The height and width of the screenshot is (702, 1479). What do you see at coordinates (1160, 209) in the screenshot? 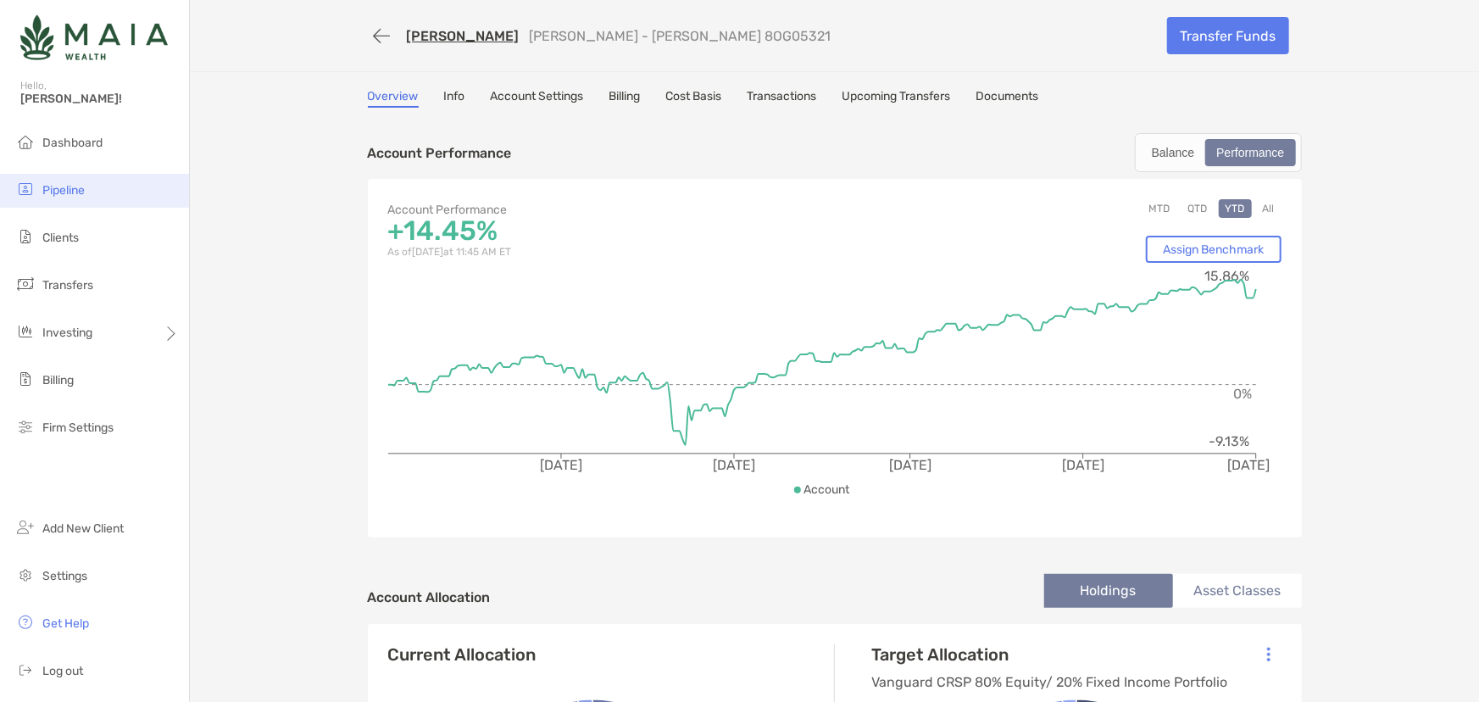
I see `button: MTD` at bounding box center [1160, 209].